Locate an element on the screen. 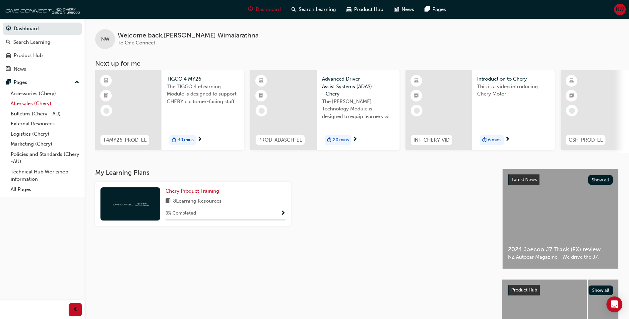 The image size is (629, 319). span: CSH-PROD-EL is located at coordinates (586, 140).